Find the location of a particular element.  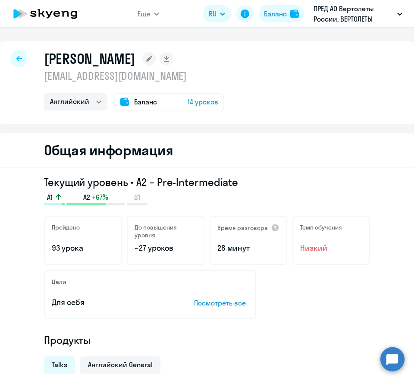

span: A1 is located at coordinates (50, 197).